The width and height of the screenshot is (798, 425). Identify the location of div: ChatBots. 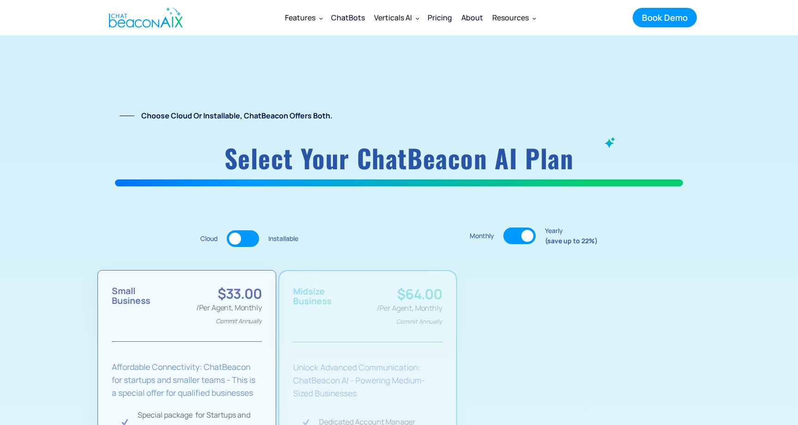
(348, 18).